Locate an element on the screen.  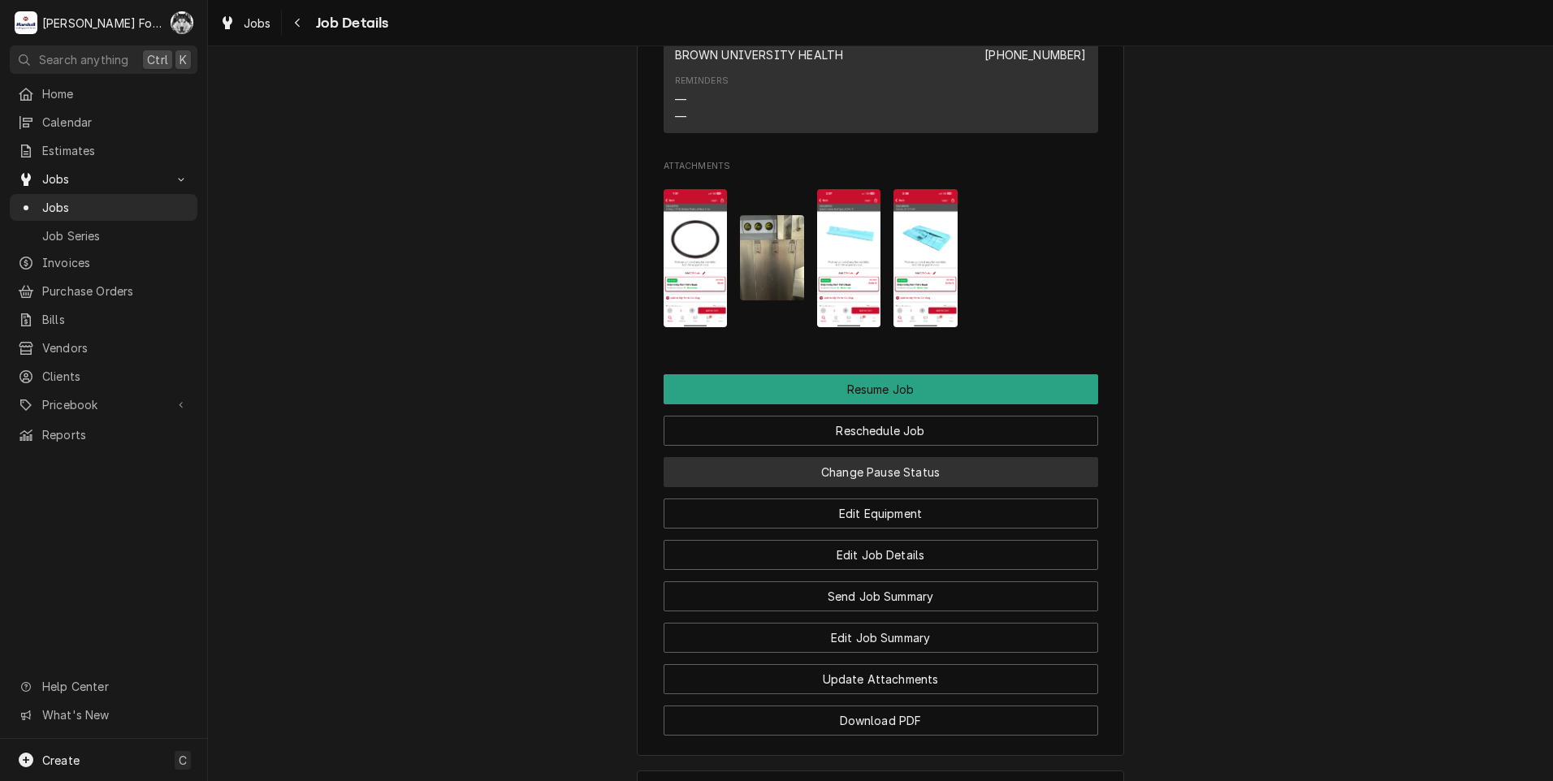
span: Invoices is located at coordinates (115, 262).